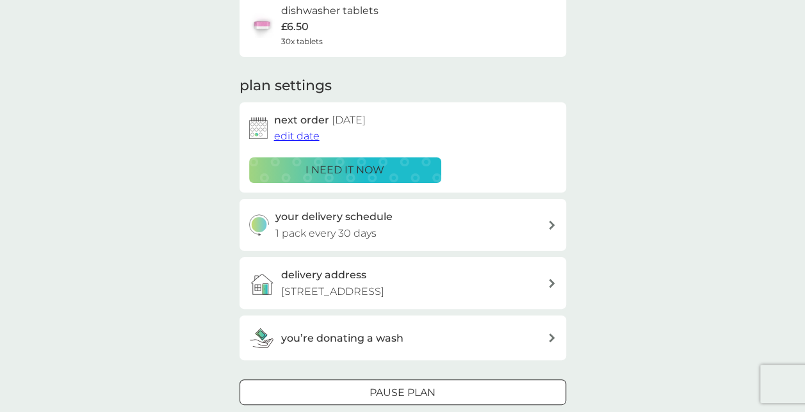 The width and height of the screenshot is (805, 412). I want to click on p: 1 pack every 30 days, so click(326, 234).